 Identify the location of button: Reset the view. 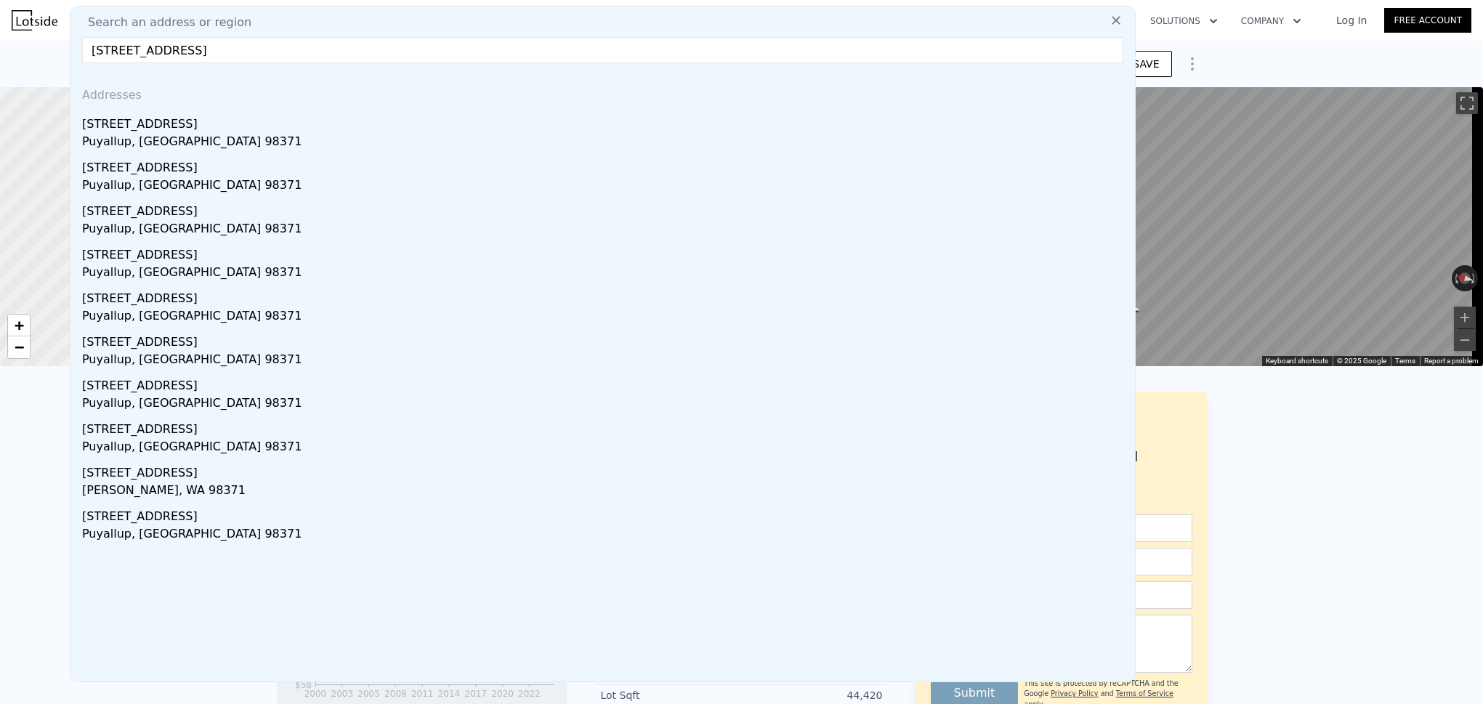
(1464, 277).